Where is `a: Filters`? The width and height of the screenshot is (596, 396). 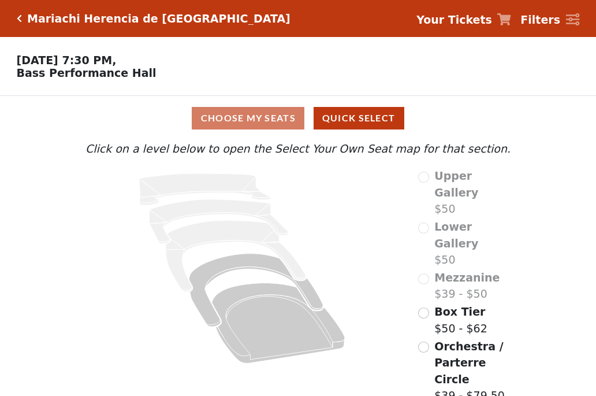
a: Filters is located at coordinates (550, 20).